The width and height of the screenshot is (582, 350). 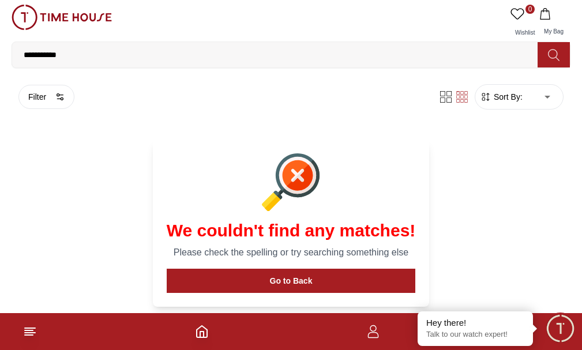 I want to click on span: My Bag, so click(x=554, y=31).